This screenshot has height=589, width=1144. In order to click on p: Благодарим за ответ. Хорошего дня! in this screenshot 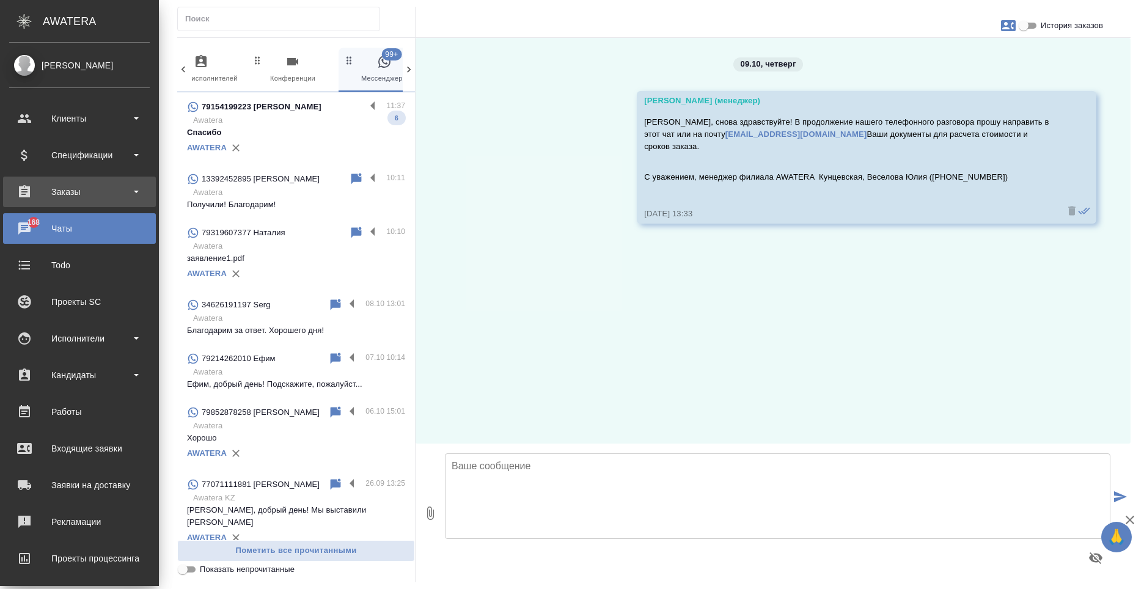, I will do `click(296, 331)`.